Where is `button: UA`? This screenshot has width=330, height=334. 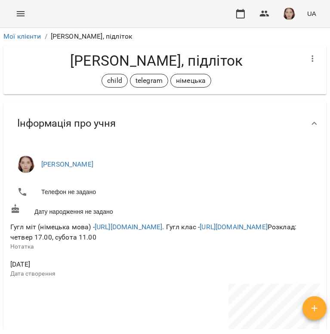 button: UA is located at coordinates (311, 13).